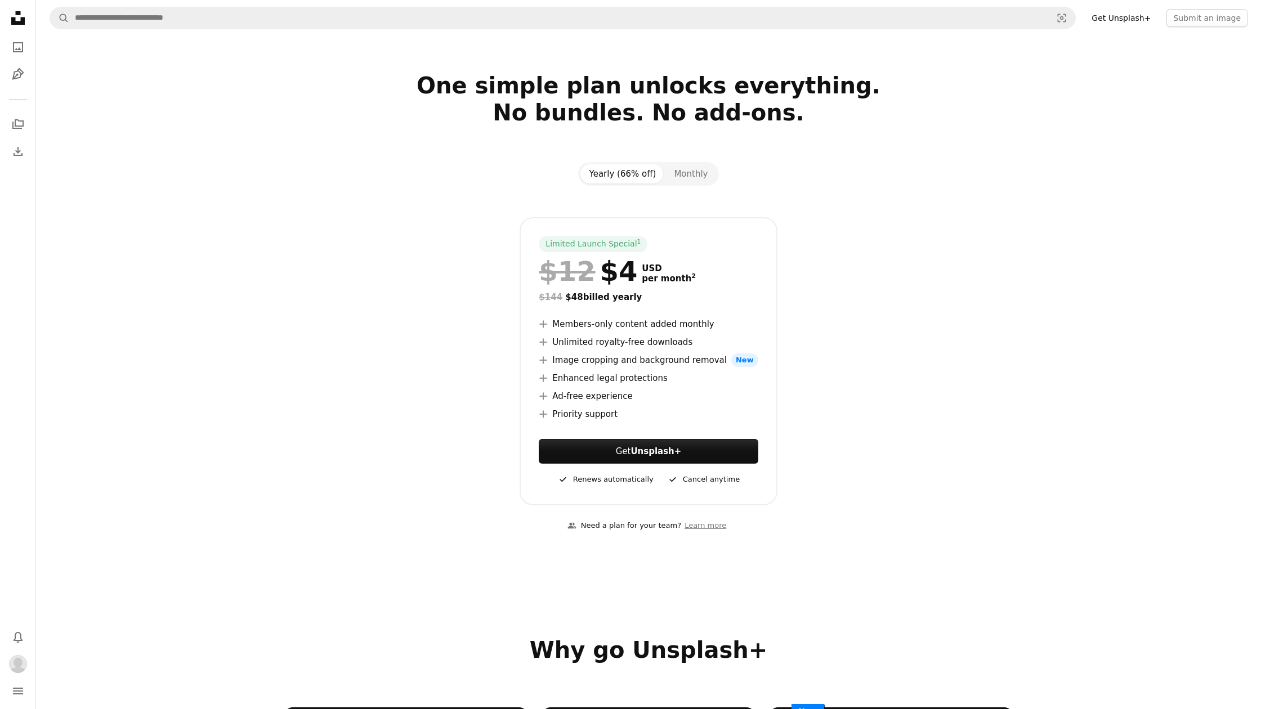 This screenshot has height=709, width=1261. I want to click on form: Find visuals sitewide, so click(562, 18).